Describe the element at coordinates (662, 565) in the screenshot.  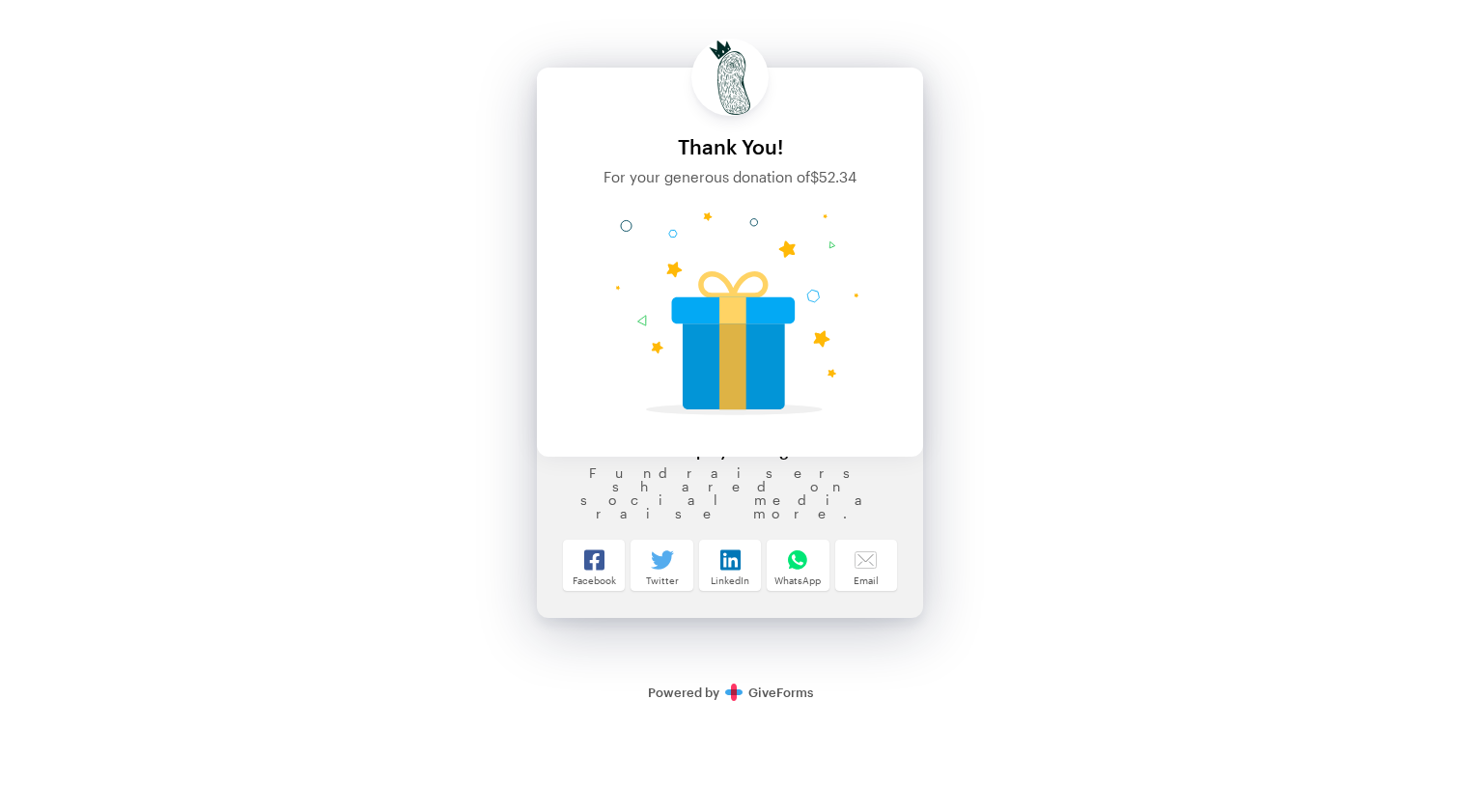
I see `a: Twitter` at that location.